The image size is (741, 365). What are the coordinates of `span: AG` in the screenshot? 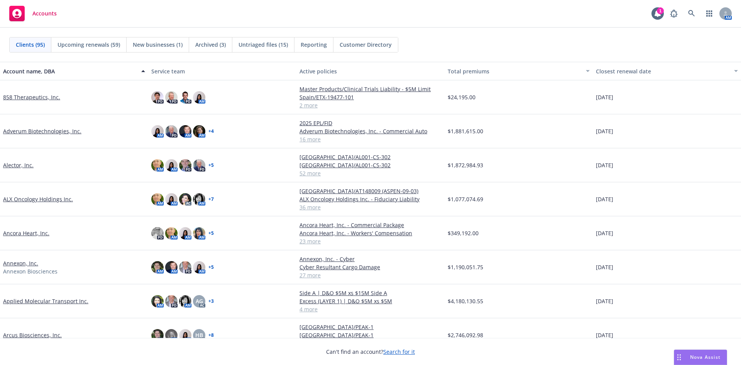 It's located at (199, 300).